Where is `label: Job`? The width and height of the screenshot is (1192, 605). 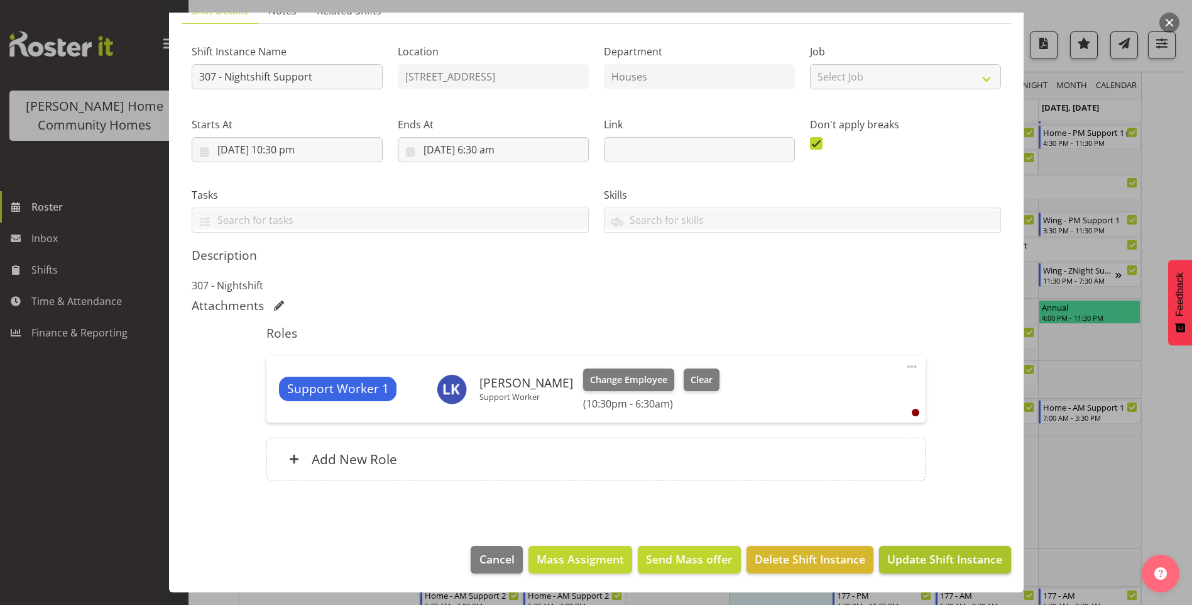
label: Job is located at coordinates (906, 52).